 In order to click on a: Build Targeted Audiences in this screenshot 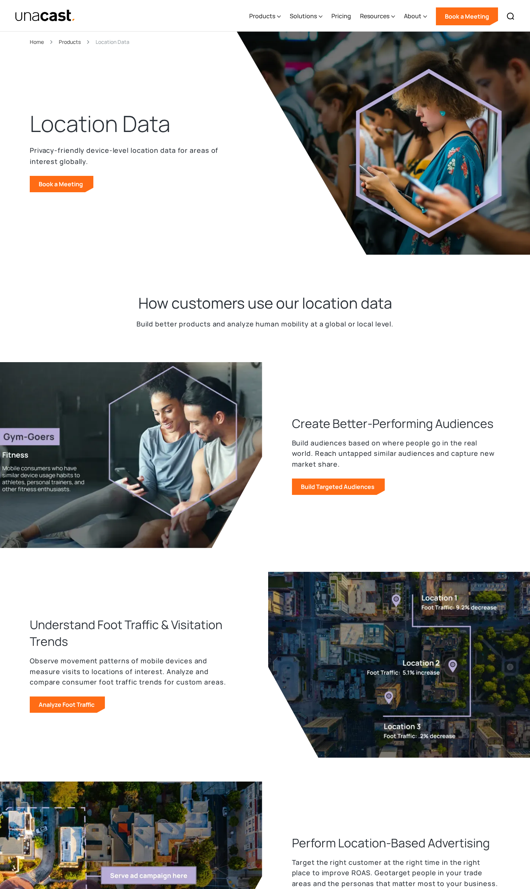, I will do `click(338, 487)`.